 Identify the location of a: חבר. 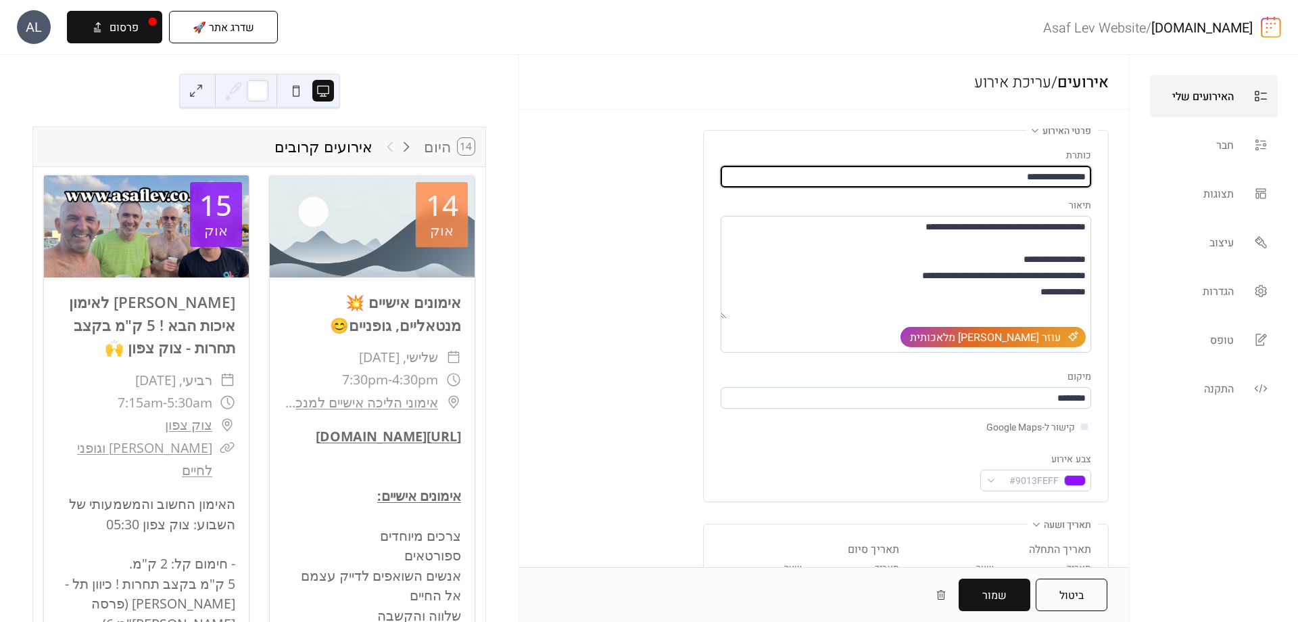
(1214, 145).